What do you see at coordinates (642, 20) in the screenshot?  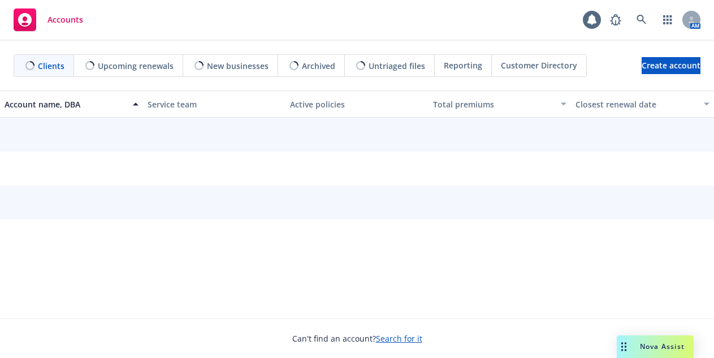 I see `a: Search` at bounding box center [642, 20].